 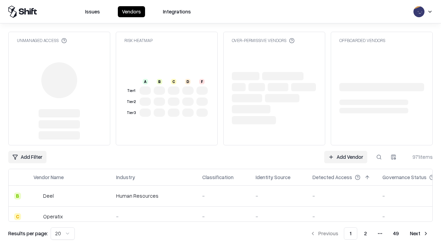 What do you see at coordinates (218, 177) in the screenshot?
I see `div: Classification` at bounding box center [218, 177].